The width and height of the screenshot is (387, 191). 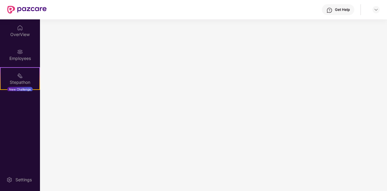 What do you see at coordinates (376, 10) in the screenshot?
I see `img: svg+xml;base64,PHN2ZyBpZD0iRHJvcGRvd24tMzJ4MzIiIHhtbG5zPSJodHRwOi8vd3d3LnczLm9yZy8yMDAwL3N2ZyIgd2...` at bounding box center [376, 10].